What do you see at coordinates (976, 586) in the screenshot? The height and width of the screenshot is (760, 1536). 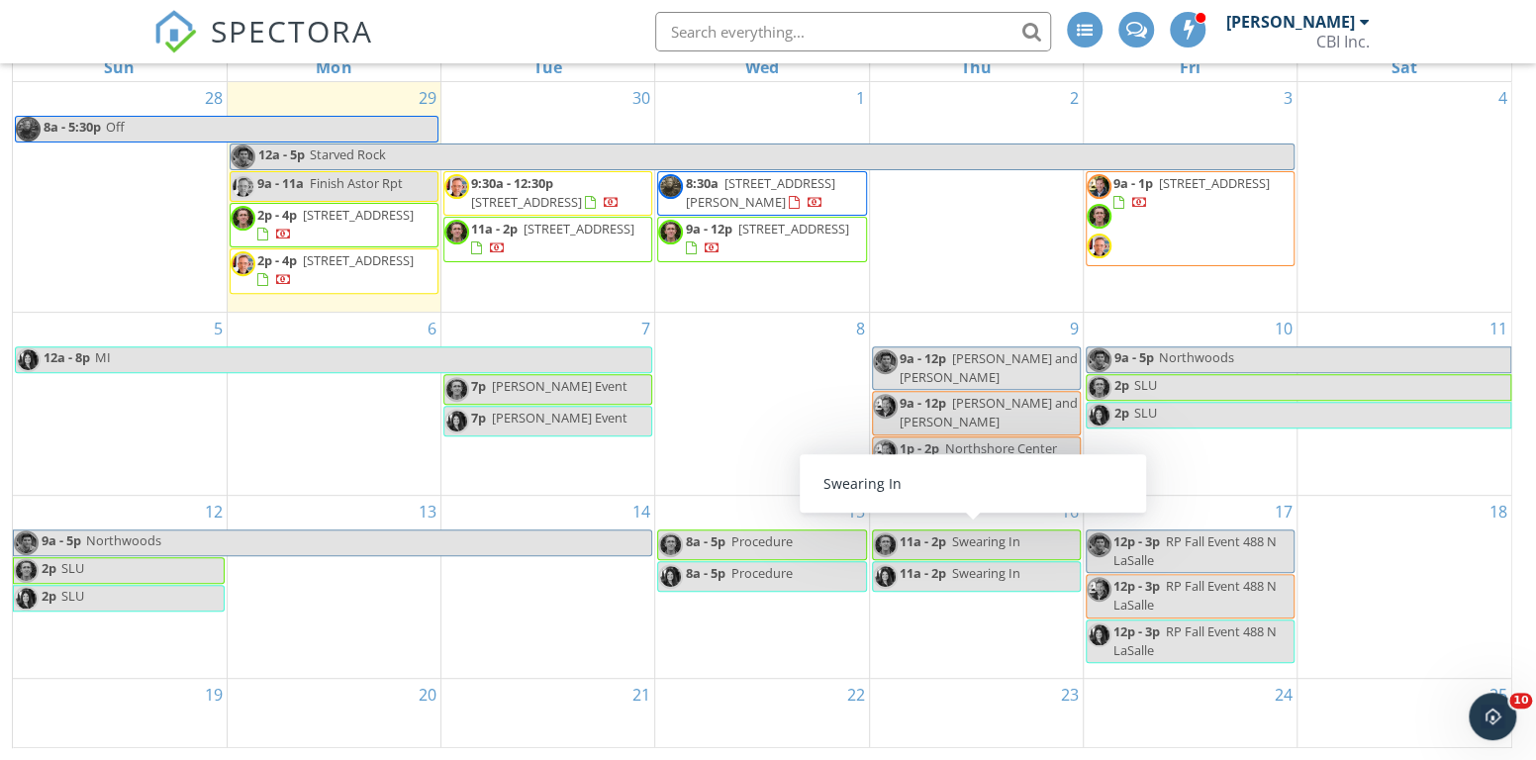 I see `td: Go to October 16, 2025` at bounding box center [976, 586].